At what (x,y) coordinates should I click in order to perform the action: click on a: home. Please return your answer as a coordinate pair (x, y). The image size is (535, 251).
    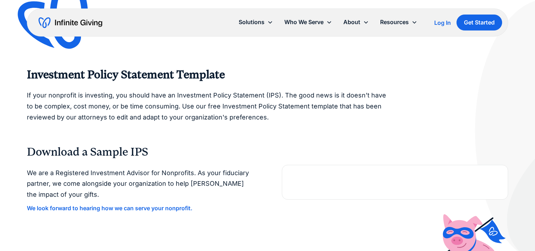
    Looking at the image, I should click on (70, 23).